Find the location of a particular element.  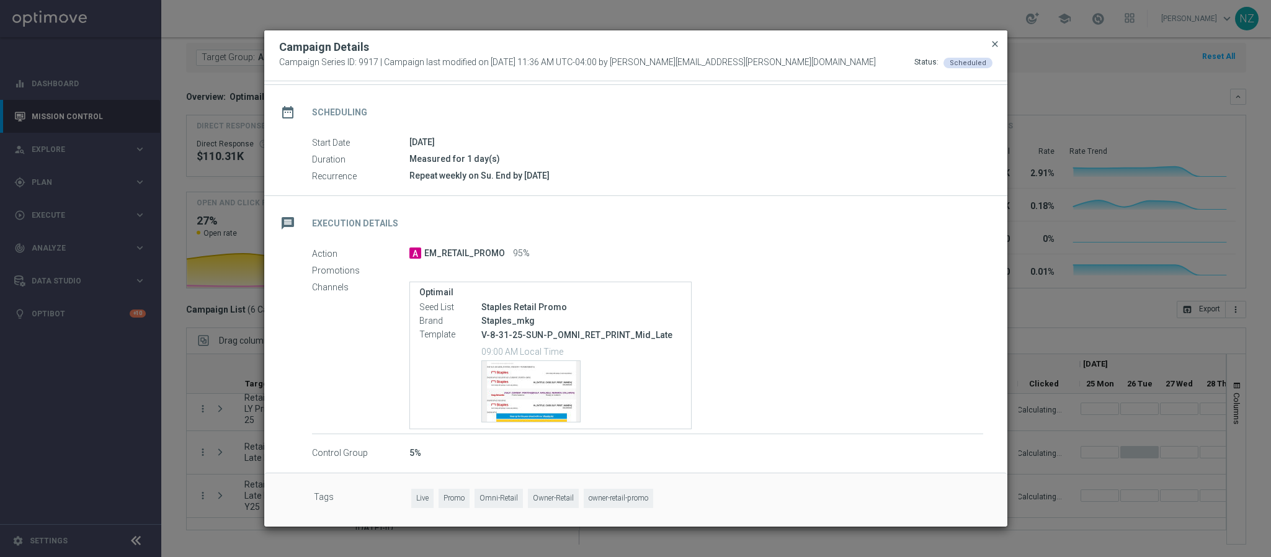

span: EM_RETAIL_PROMO is located at coordinates (465, 254).